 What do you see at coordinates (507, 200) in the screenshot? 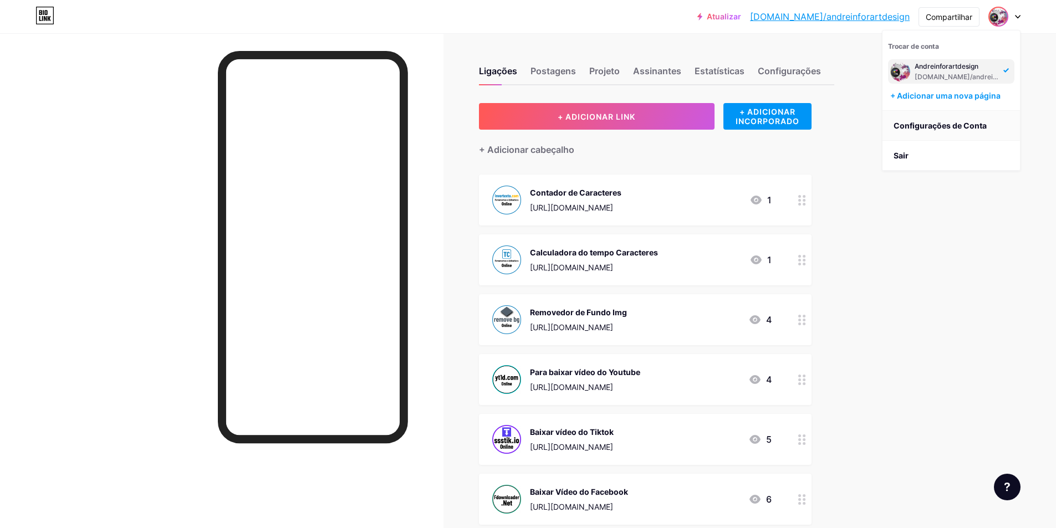
I see `img: Contador de Caracteres` at bounding box center [507, 200].